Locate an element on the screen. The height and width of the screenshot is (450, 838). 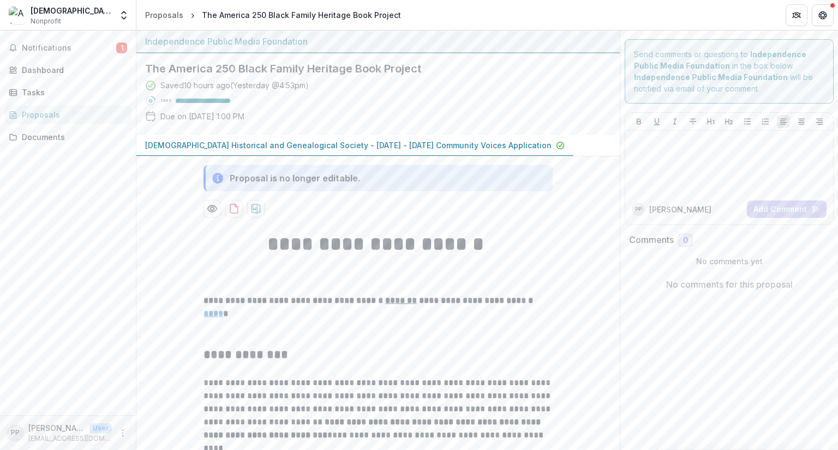
button: Preview 849fd307-549b-45b4-b423-b342beba6f0c-0.pdf is located at coordinates (212, 209).